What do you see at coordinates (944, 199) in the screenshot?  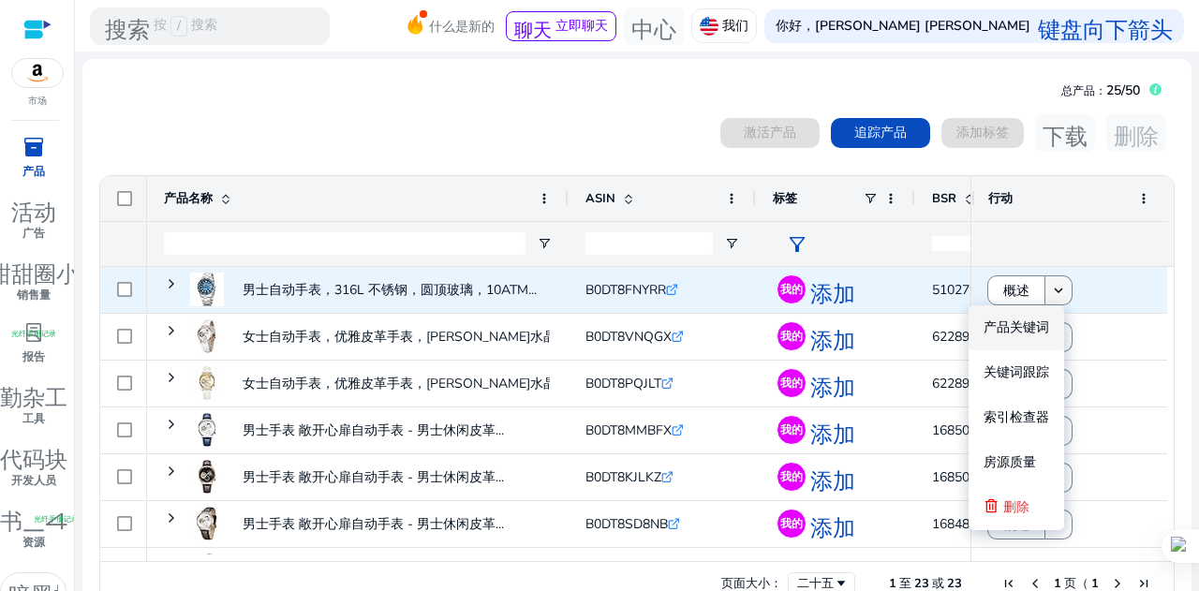 I see `font: BSR` at bounding box center [944, 199].